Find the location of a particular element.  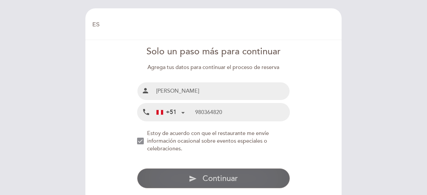

div: +51 is located at coordinates (166, 112).